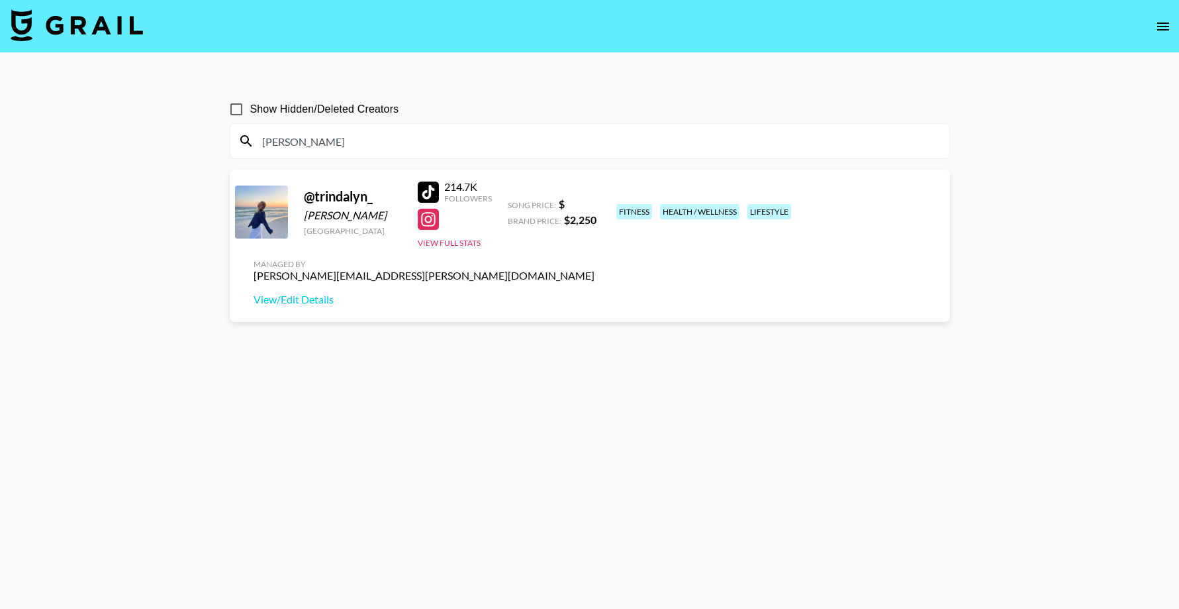 The image size is (1179, 609). What do you see at coordinates (468, 198) in the screenshot?
I see `div: Followers` at bounding box center [468, 198].